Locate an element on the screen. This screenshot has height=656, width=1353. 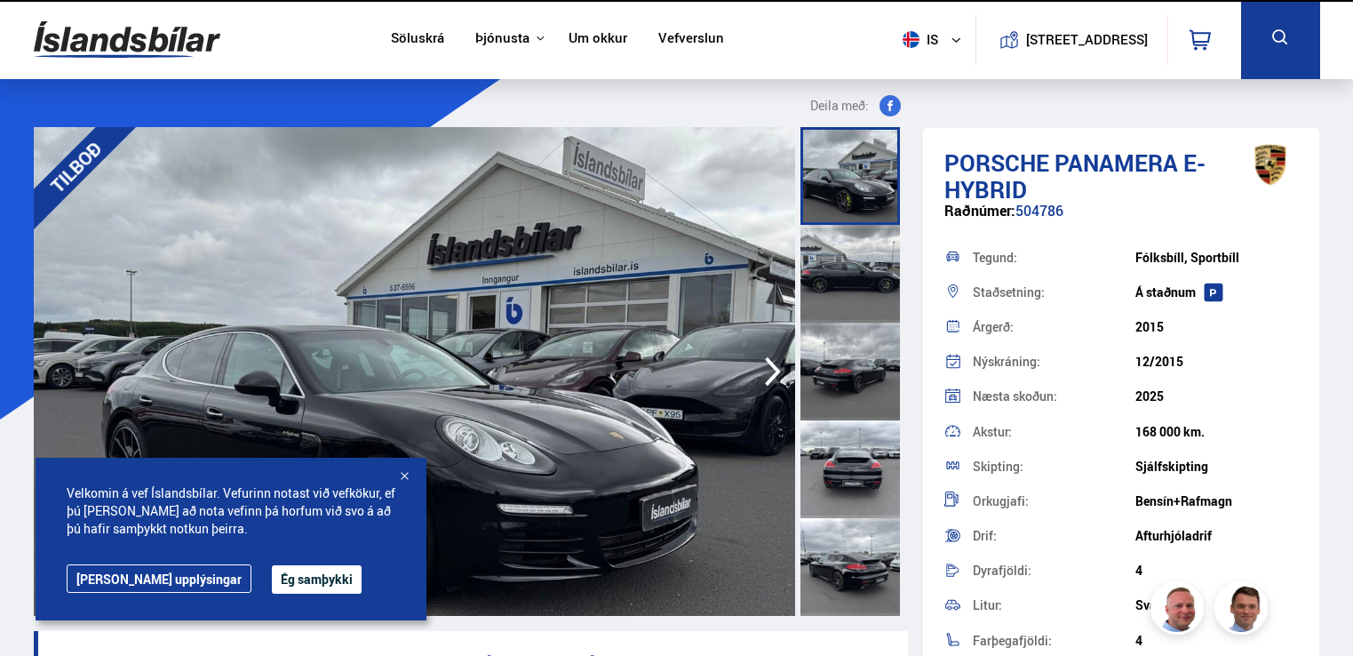
div: TILBOÐ is located at coordinates (75, 167).